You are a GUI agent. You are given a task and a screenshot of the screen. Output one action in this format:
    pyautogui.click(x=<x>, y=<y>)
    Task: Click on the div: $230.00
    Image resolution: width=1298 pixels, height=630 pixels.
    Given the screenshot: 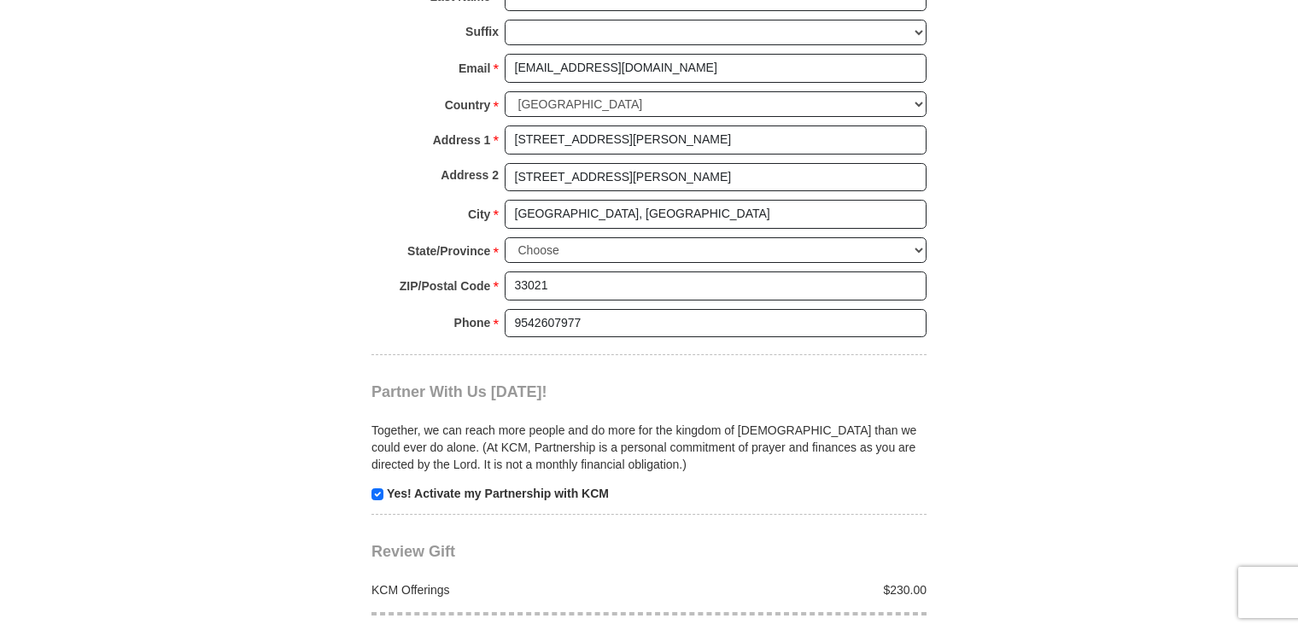 What is the action you would take?
    pyautogui.click(x=792, y=590)
    